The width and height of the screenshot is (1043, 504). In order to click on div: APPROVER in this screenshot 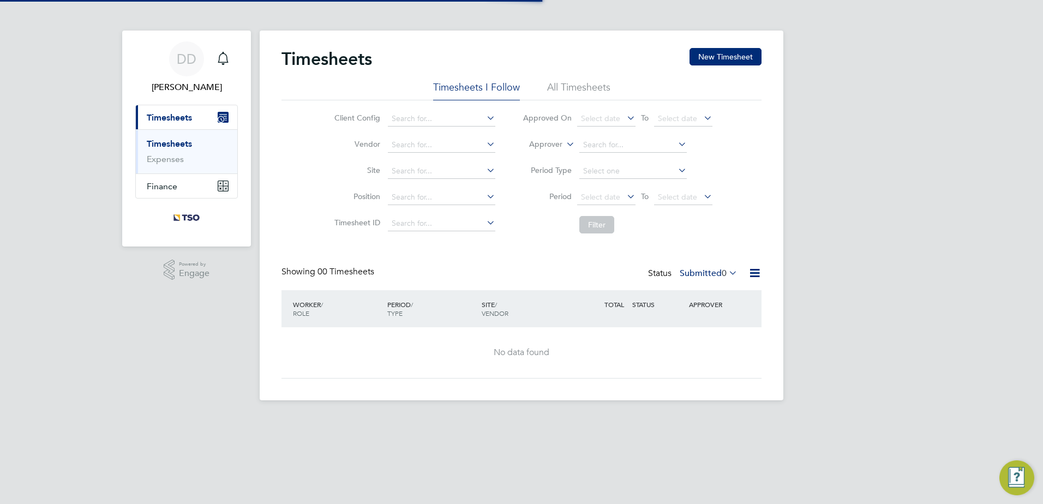, I will do `click(715, 304)`.